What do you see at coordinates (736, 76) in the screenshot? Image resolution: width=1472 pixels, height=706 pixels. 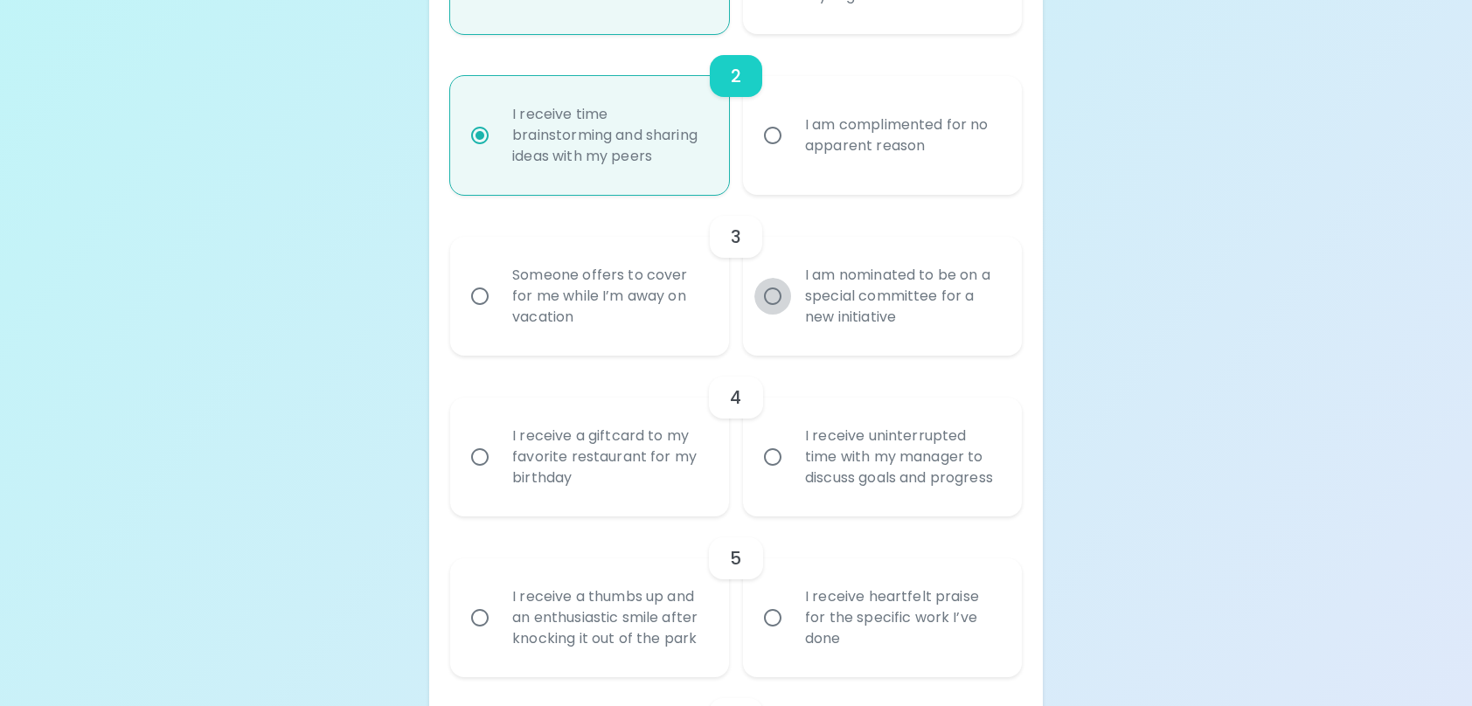 I see `h6: 2` at bounding box center [736, 76].